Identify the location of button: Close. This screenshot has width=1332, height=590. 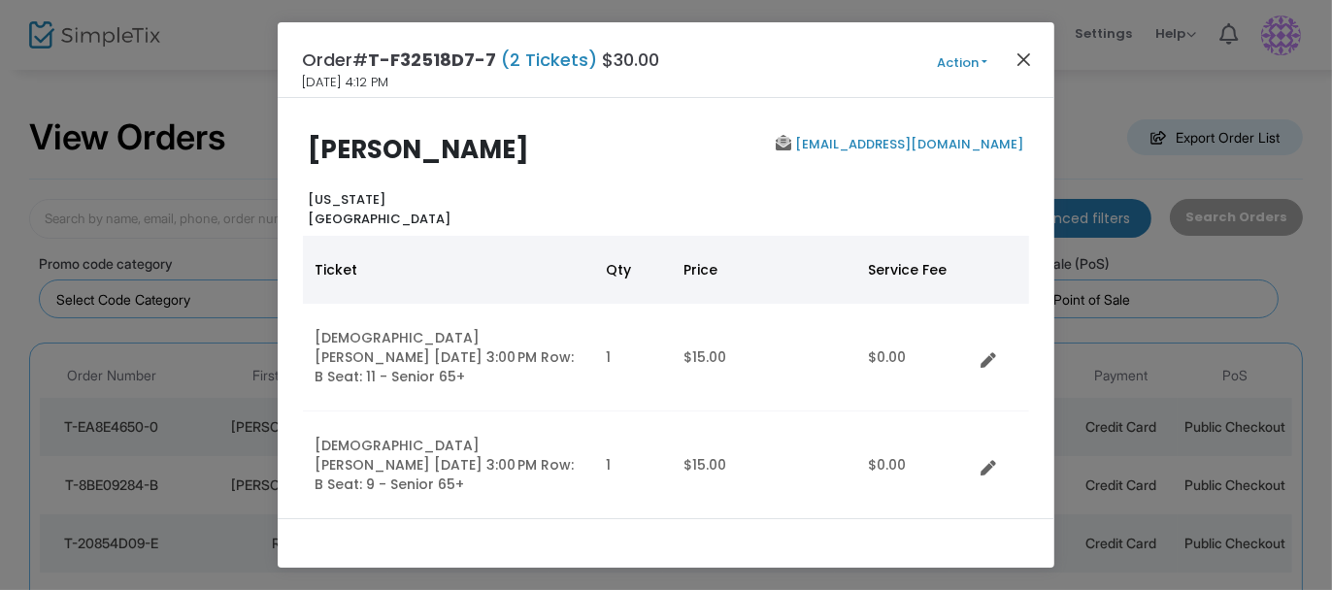
(1024, 59).